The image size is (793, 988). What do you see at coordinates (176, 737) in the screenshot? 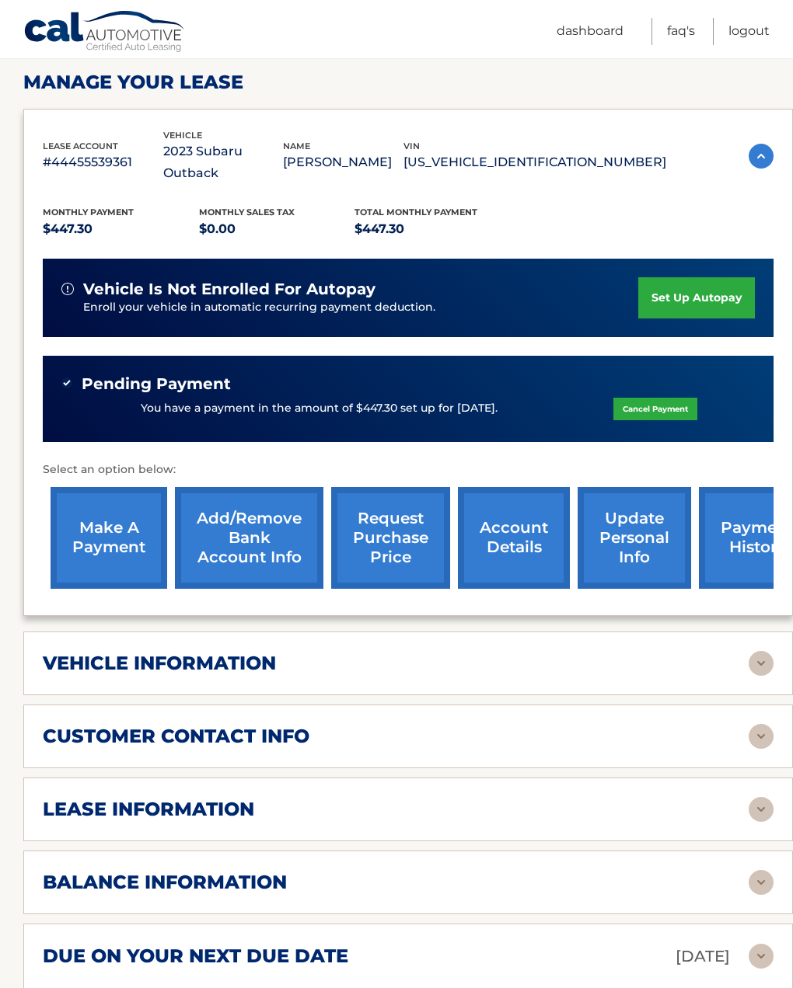
I see `h2: customer contact info` at bounding box center [176, 737].